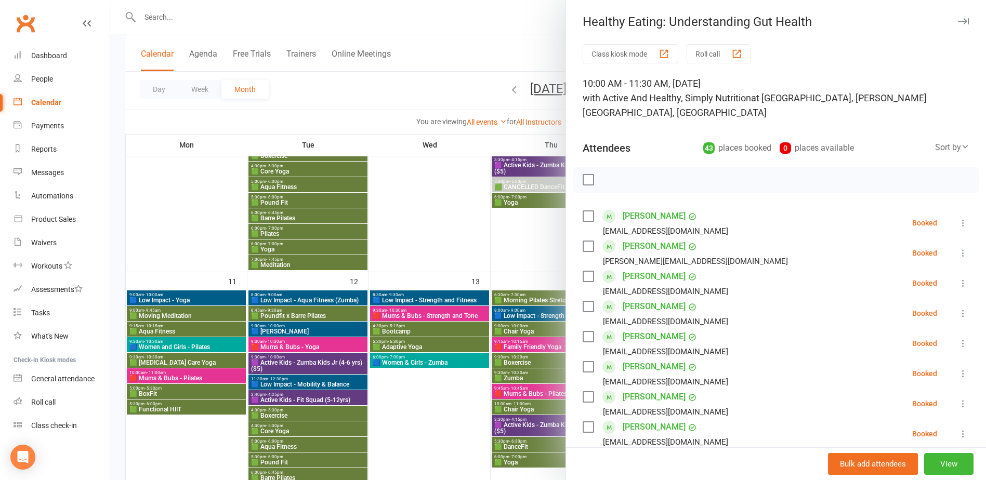 This screenshot has height=480, width=986. Describe the element at coordinates (873, 464) in the screenshot. I see `button: Bulk add attendees` at that location.